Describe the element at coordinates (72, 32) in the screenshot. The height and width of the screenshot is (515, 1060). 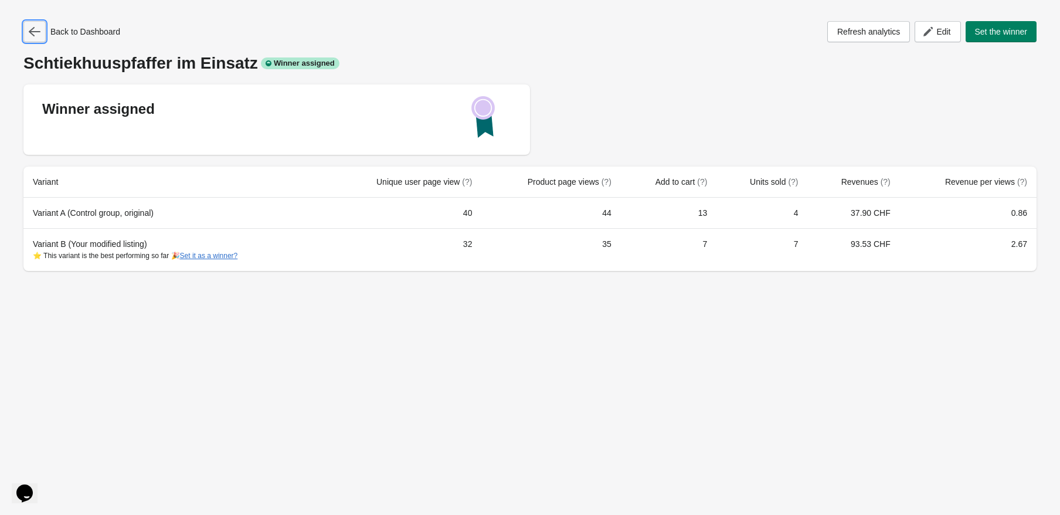
I see `div: Back to Dashboard` at that location.